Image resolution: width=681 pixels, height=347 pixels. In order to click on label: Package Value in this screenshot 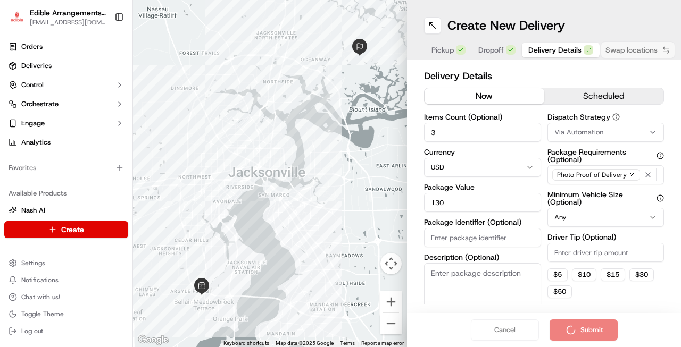, I will do `click(482, 187)`.